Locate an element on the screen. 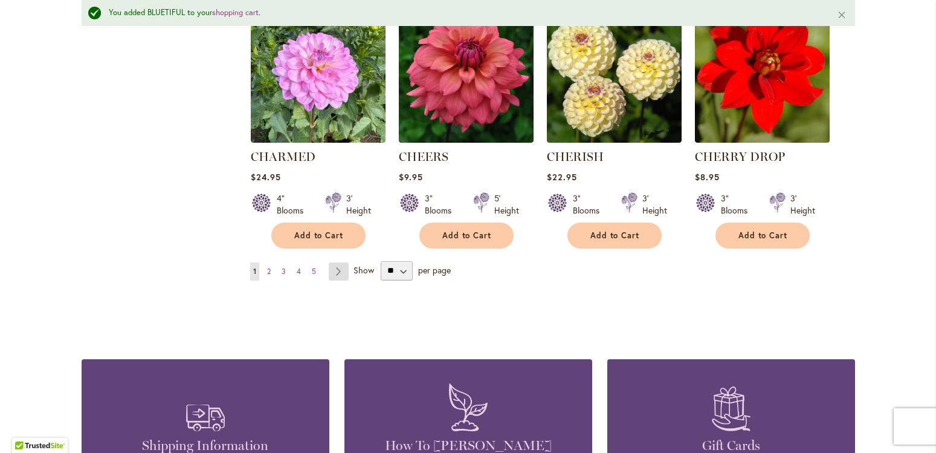 Image resolution: width=936 pixels, height=453 pixels. span: per page is located at coordinates (434, 269).